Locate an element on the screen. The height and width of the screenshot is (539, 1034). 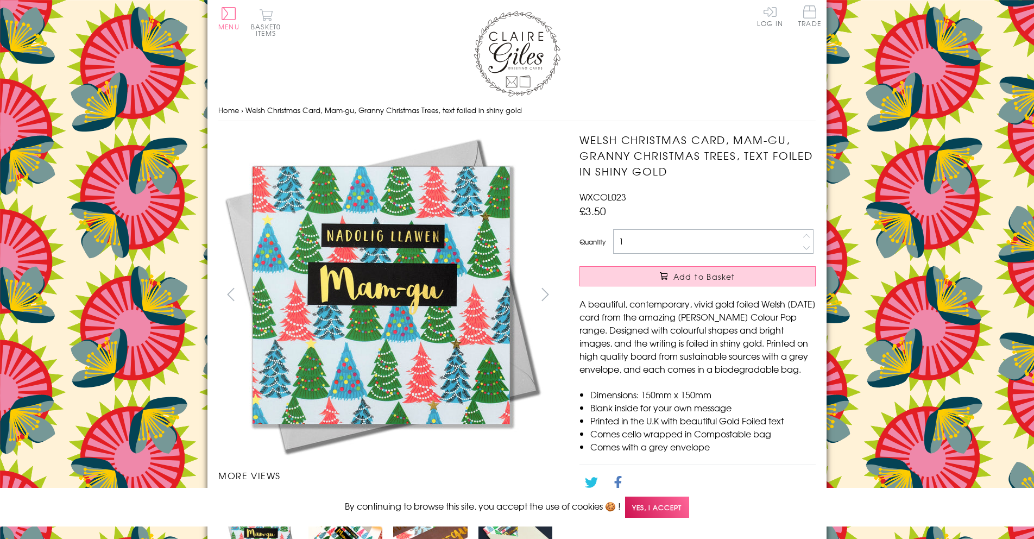
nav: breadcrumbs is located at coordinates (517, 110).